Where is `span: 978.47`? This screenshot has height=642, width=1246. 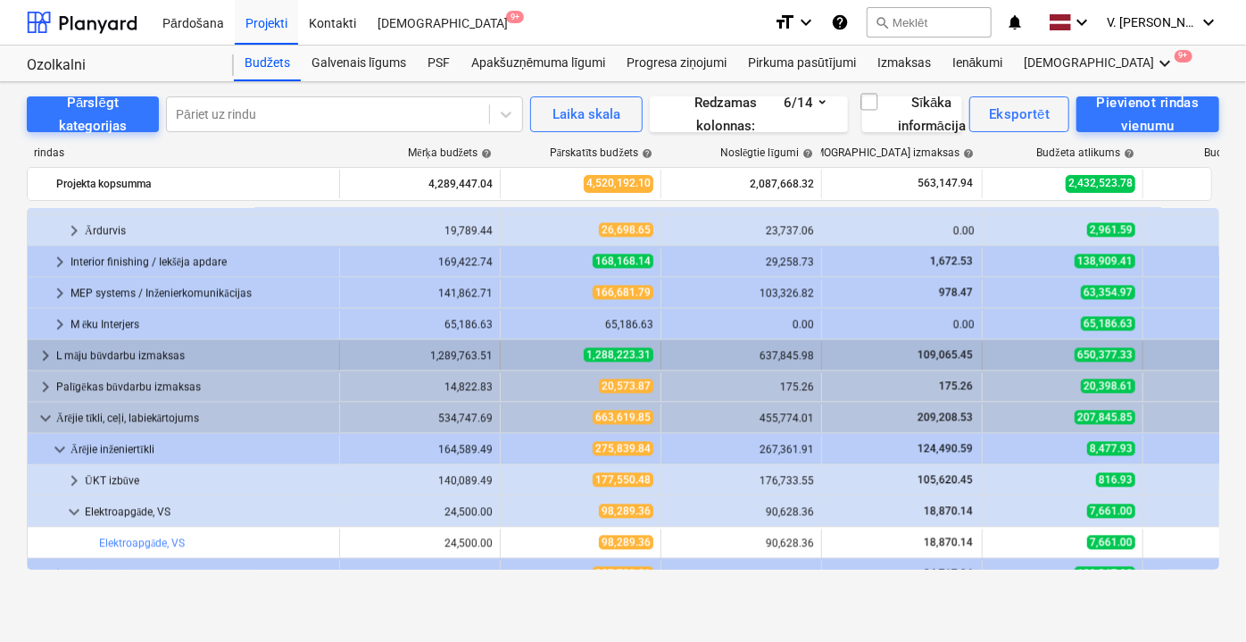
span: 978.47 is located at coordinates (956, 292).